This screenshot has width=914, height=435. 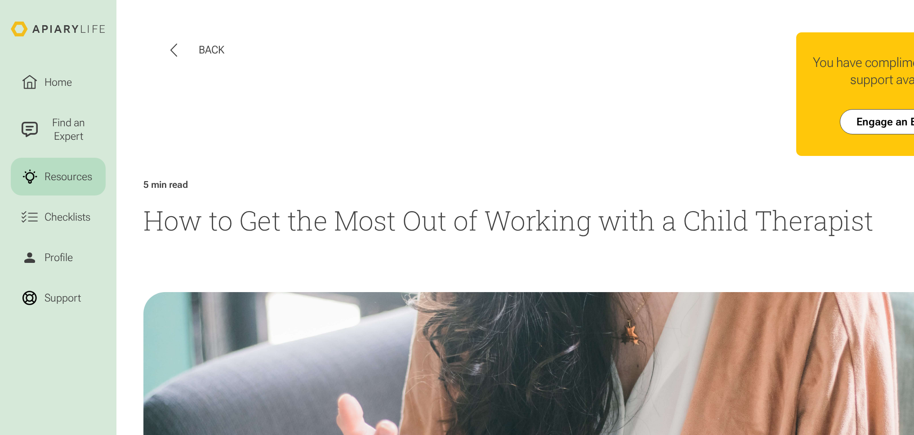 What do you see at coordinates (67, 217) in the screenshot?
I see `div: Checklists` at bounding box center [67, 217].